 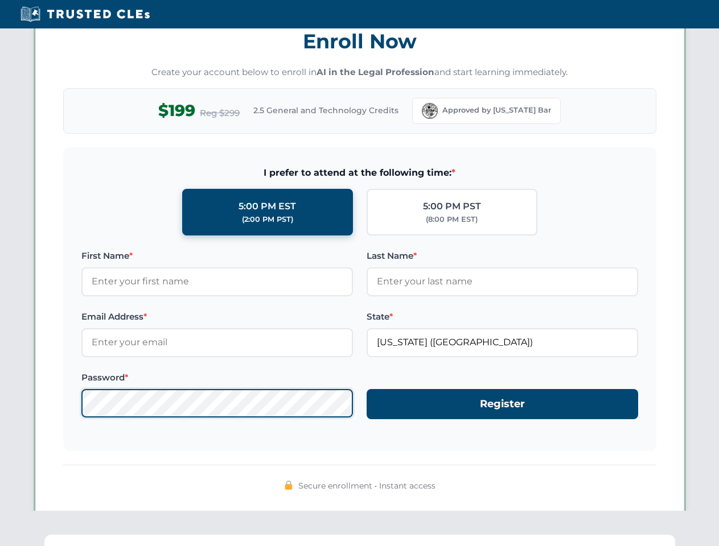 I want to click on span: Secure enrollment • Instant access, so click(x=366, y=486).